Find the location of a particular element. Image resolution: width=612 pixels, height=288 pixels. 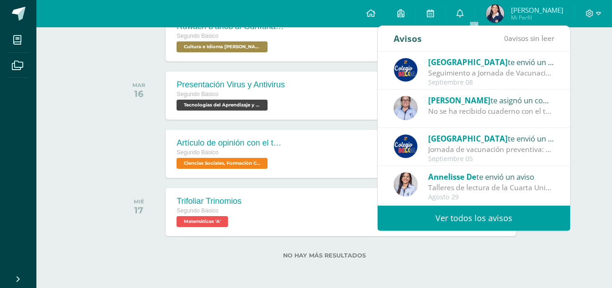

div: MAR is located at coordinates (139, 85).